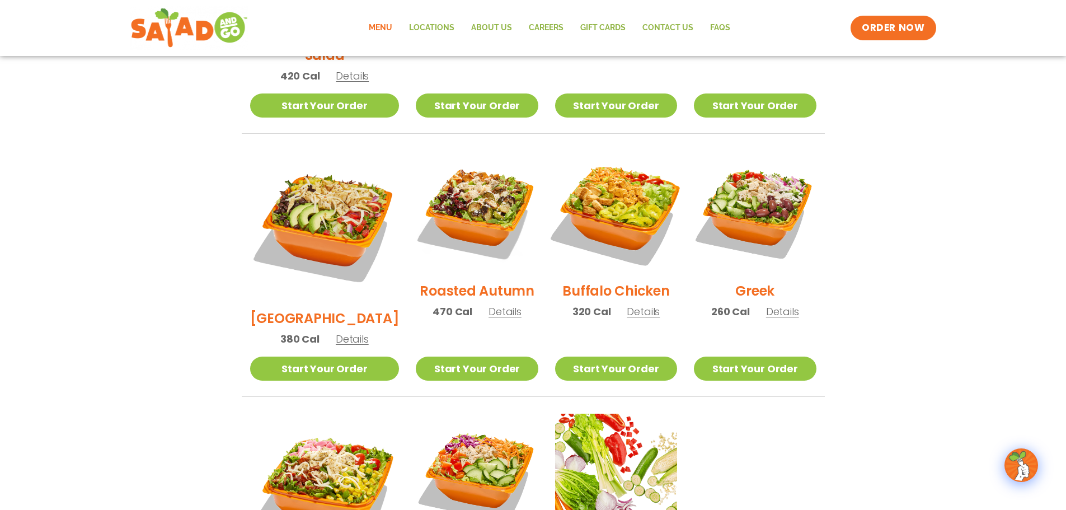 Image resolution: width=1066 pixels, height=510 pixels. What do you see at coordinates (550, 28) in the screenshot?
I see `nav: Menu` at bounding box center [550, 28].